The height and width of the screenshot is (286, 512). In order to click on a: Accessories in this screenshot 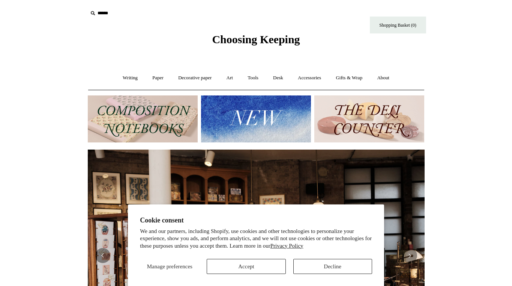, I will do `click(310, 78)`.